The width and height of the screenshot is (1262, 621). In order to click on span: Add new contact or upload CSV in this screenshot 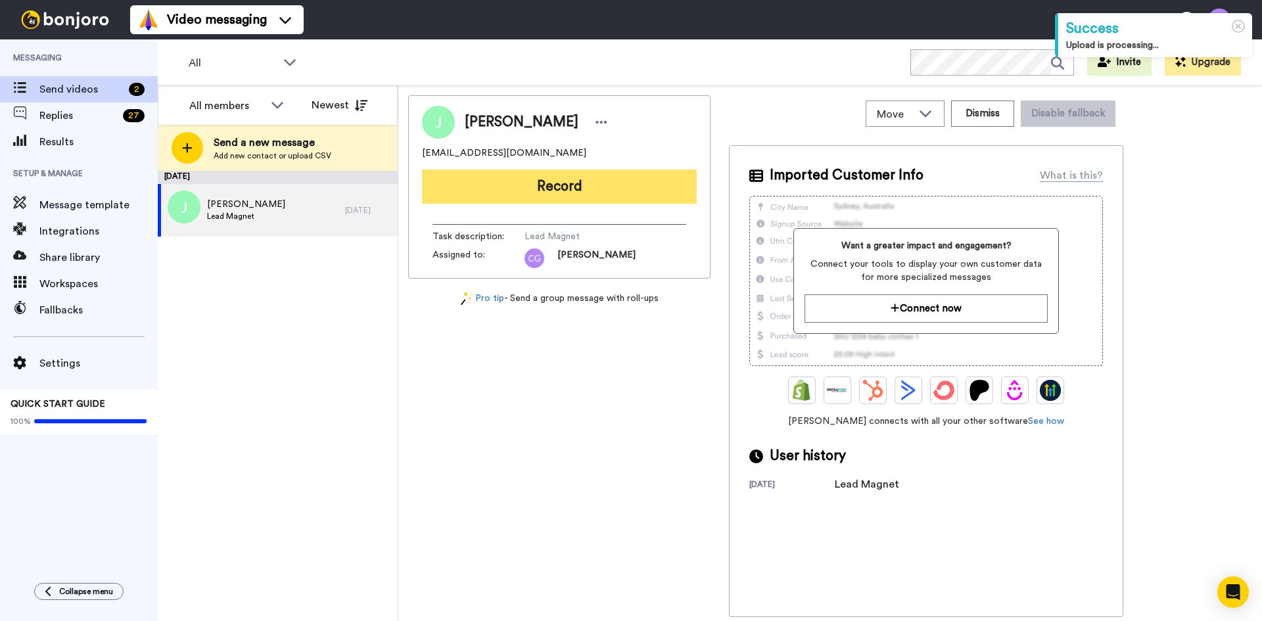, I will do `click(272, 156)`.